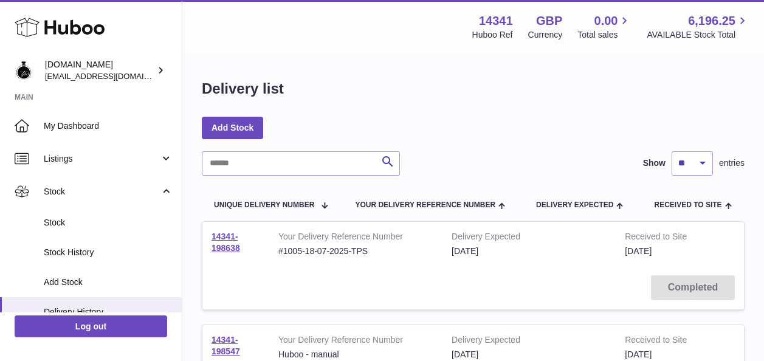 The width and height of the screenshot is (764, 361). What do you see at coordinates (654, 163) in the screenshot?
I see `label: Show` at bounding box center [654, 163].